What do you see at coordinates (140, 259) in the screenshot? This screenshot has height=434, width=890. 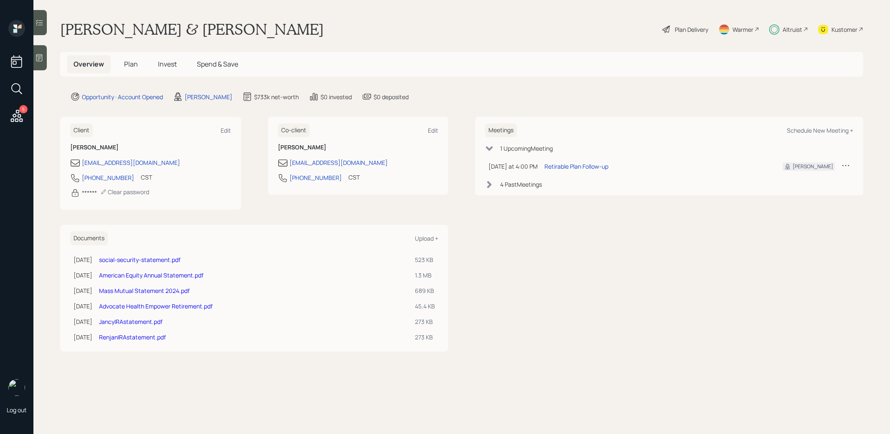 I see `a: social-security-statement.pdf` at bounding box center [140, 259].